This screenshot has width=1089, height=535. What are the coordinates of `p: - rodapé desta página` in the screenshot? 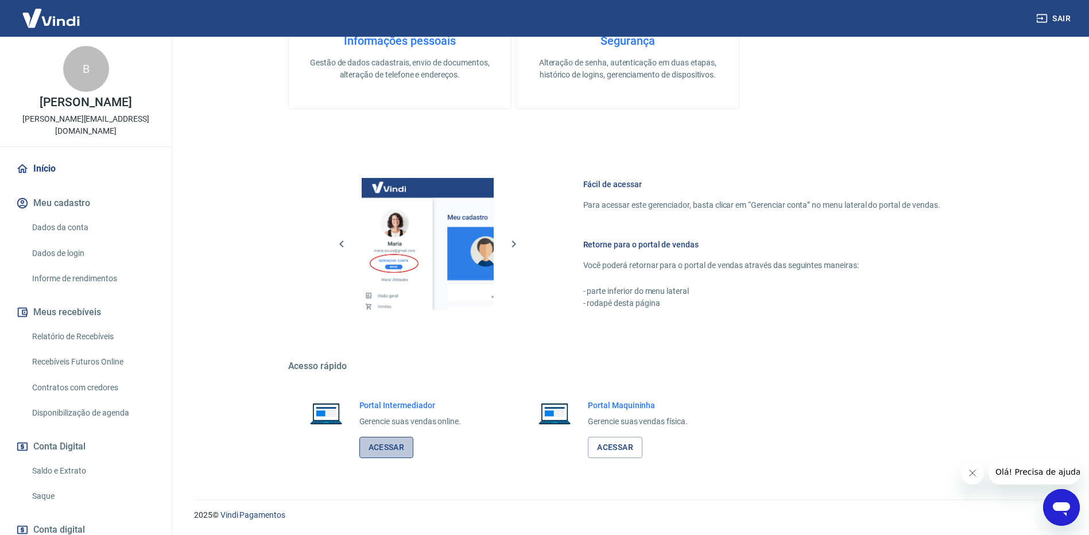 It's located at (762, 303).